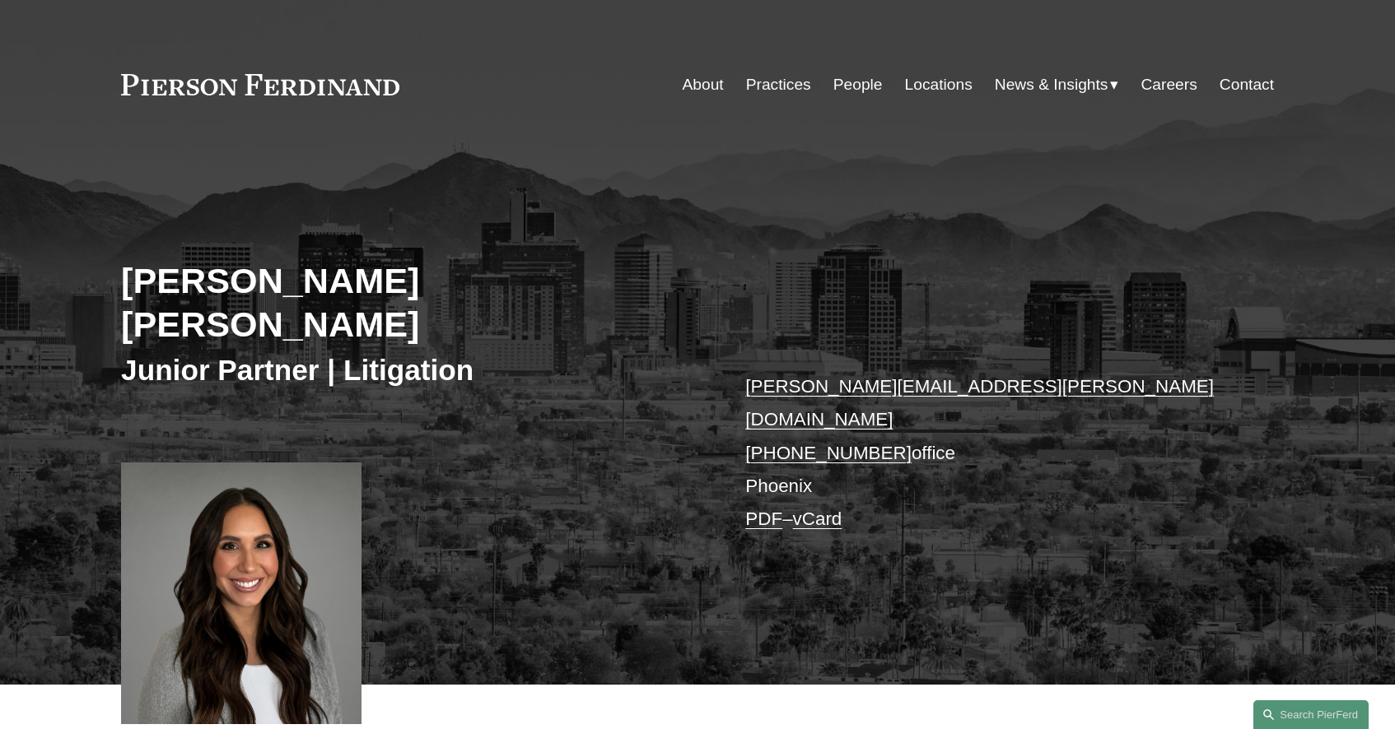 Image resolution: width=1395 pixels, height=729 pixels. What do you see at coordinates (703, 85) in the screenshot?
I see `a: About` at bounding box center [703, 85].